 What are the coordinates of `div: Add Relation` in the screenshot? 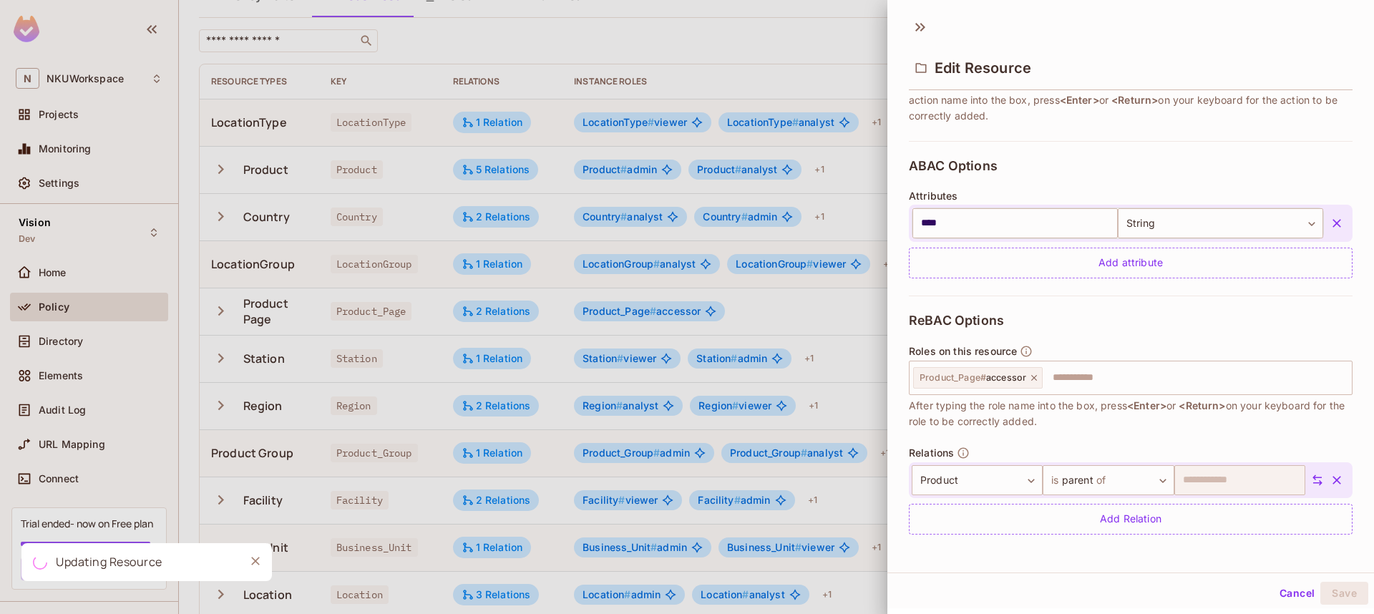 It's located at (1130, 519).